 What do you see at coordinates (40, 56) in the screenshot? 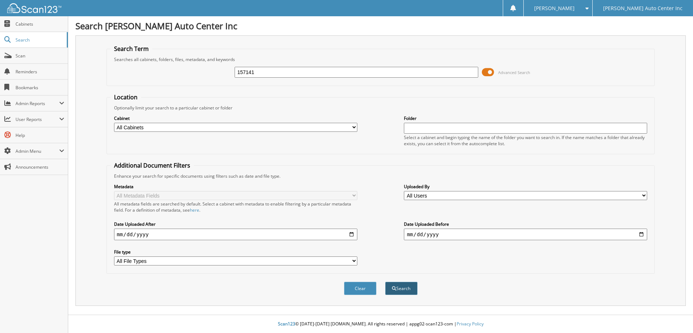
I see `span: Scan` at bounding box center [40, 56].